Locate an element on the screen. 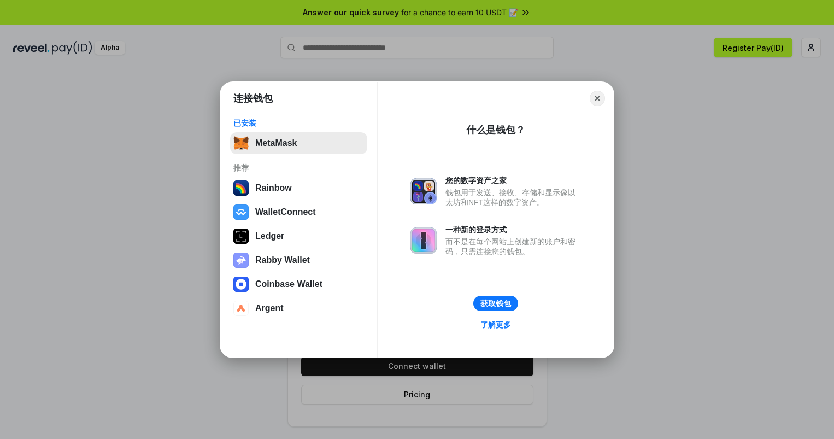  img: svg+xml,%3Csvg%20xmlns%3D%22http%3A%2F%2Fwww.w3.org%2F2000%2Fsvg%22%20width%3D%2228%22%20height%3... is located at coordinates (241, 236).